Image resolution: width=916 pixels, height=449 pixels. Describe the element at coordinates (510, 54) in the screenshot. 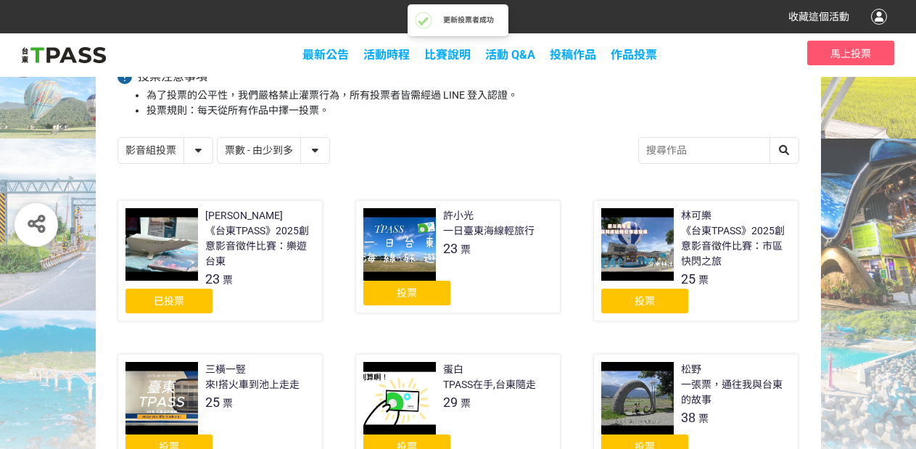

I see `span: 活動 Q&A` at that location.